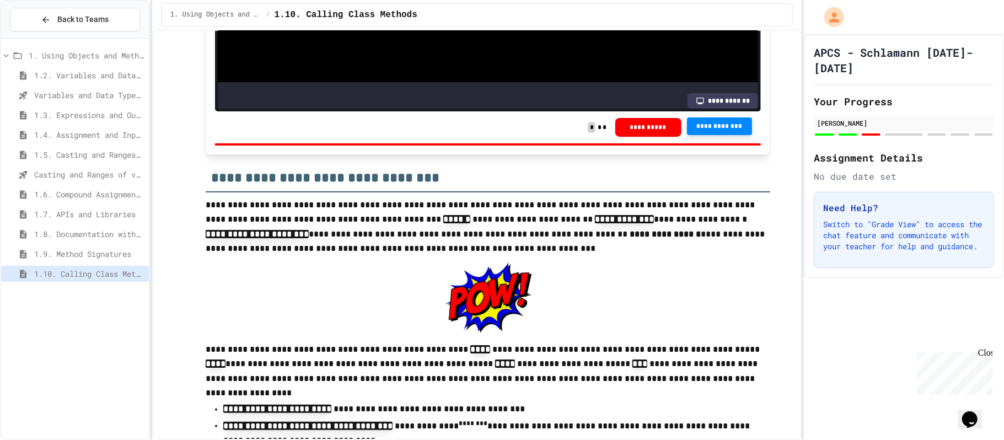 The image size is (1004, 440). Describe the element at coordinates (904, 176) in the screenshot. I see `div: No due date set` at that location.